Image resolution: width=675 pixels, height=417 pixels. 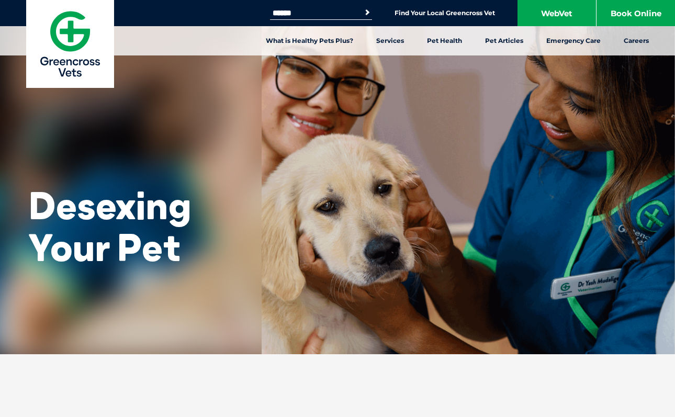 What do you see at coordinates (309, 41) in the screenshot?
I see `a: What is Healthy Pets Plus?` at bounding box center [309, 41].